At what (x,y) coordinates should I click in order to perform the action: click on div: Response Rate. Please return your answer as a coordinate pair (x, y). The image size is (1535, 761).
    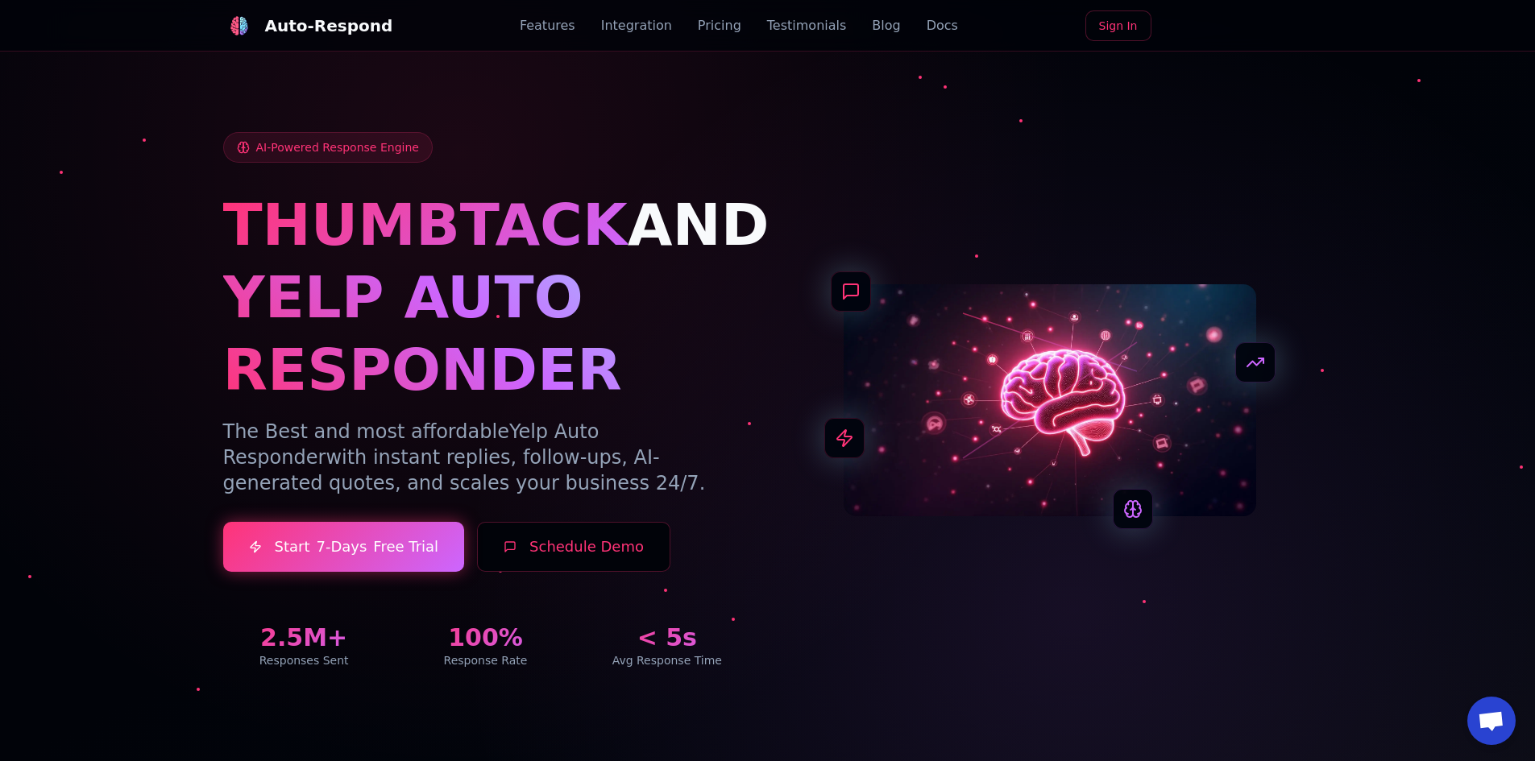
    Looking at the image, I should click on (485, 661).